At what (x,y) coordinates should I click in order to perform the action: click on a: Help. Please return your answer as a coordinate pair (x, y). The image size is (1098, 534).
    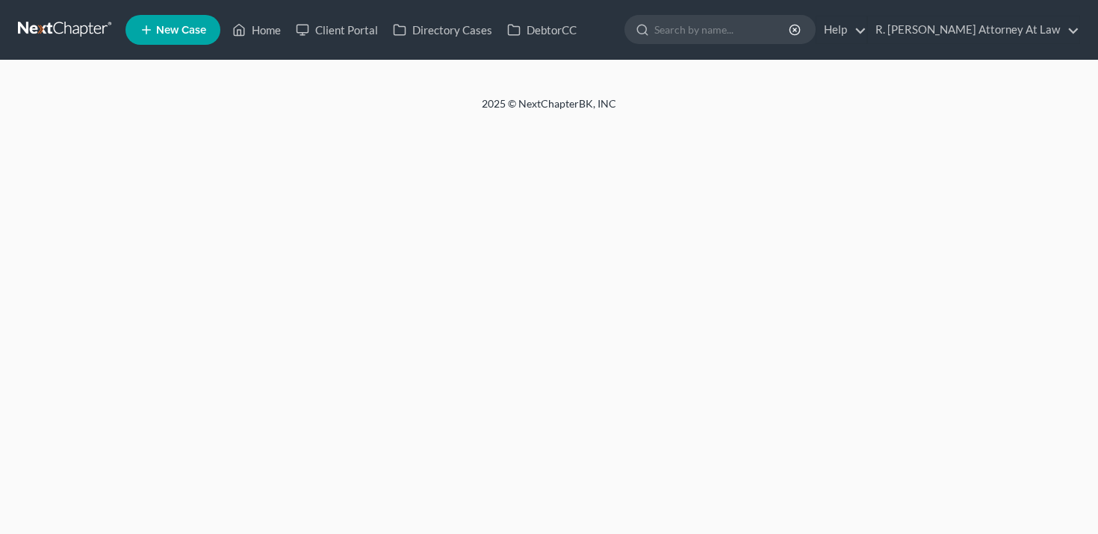
    Looking at the image, I should click on (841, 30).